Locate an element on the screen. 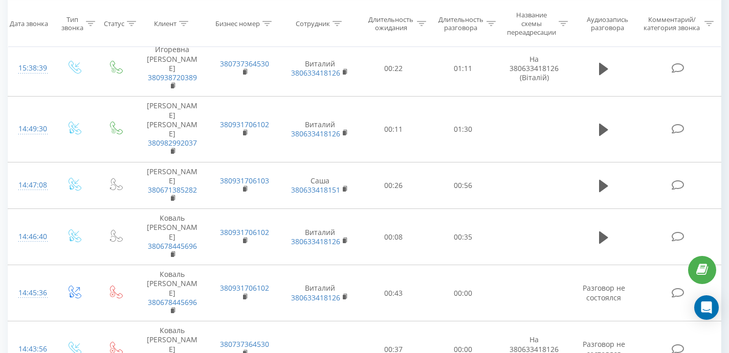  div: Бизнес номер is located at coordinates (237, 24).